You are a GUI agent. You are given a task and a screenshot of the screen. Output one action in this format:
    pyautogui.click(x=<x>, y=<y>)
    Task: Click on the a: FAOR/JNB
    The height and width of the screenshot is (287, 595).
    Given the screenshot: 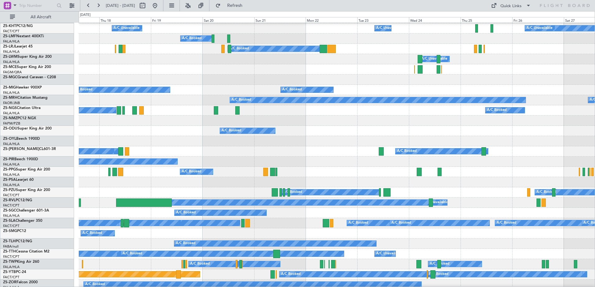 What is the action you would take?
    pyautogui.click(x=12, y=103)
    